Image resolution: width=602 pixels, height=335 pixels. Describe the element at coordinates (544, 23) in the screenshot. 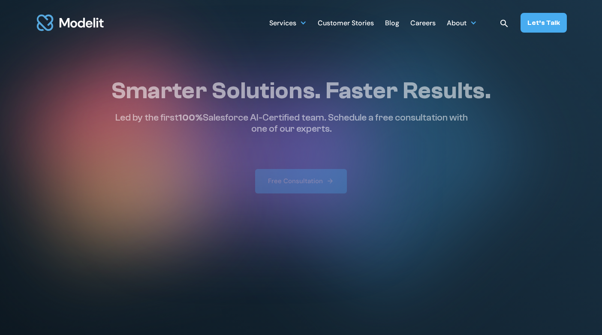

I see `div: Let’s Talk` at that location.